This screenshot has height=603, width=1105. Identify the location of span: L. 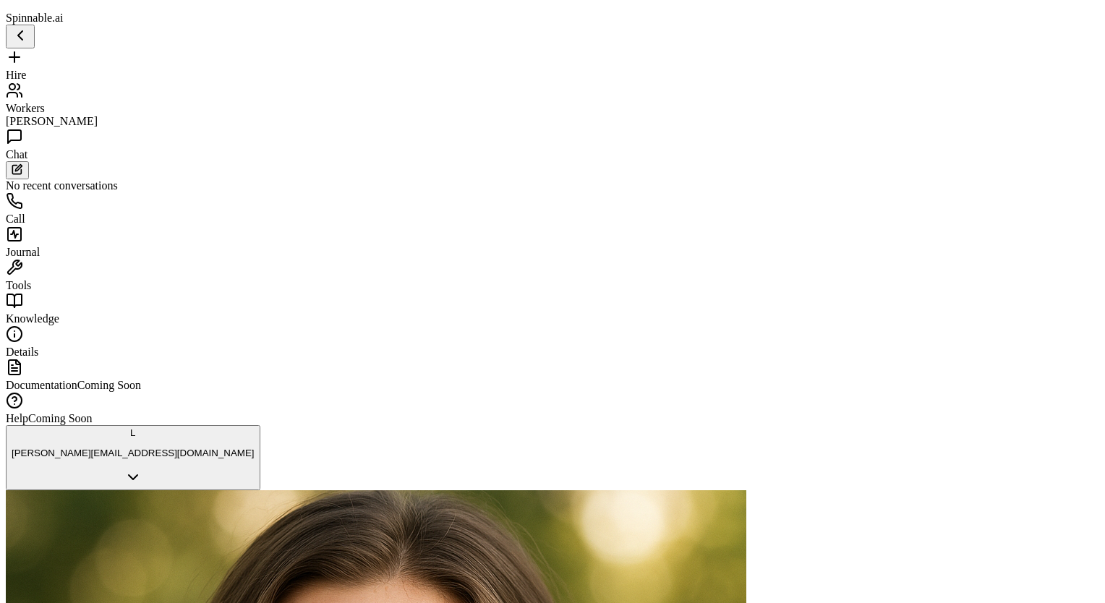
(132, 432).